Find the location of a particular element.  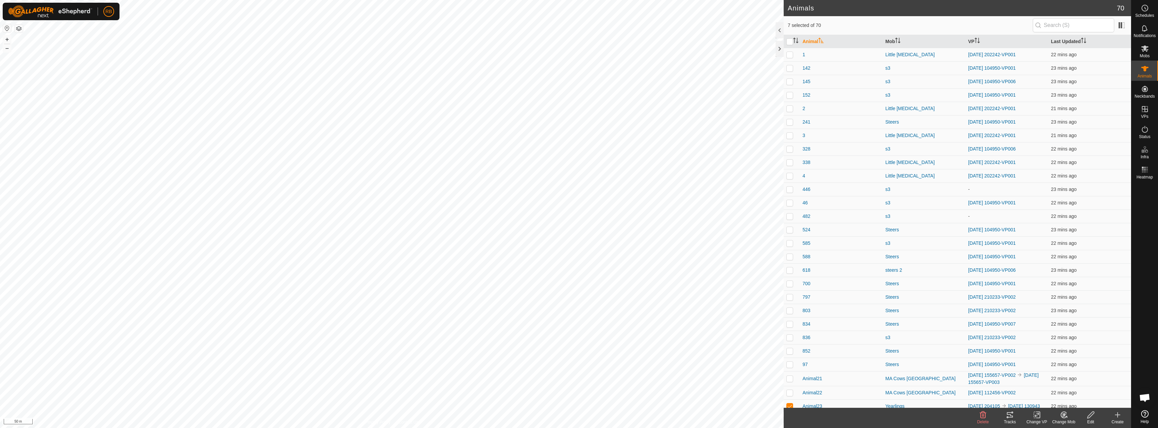

span: 152 is located at coordinates (806, 95).